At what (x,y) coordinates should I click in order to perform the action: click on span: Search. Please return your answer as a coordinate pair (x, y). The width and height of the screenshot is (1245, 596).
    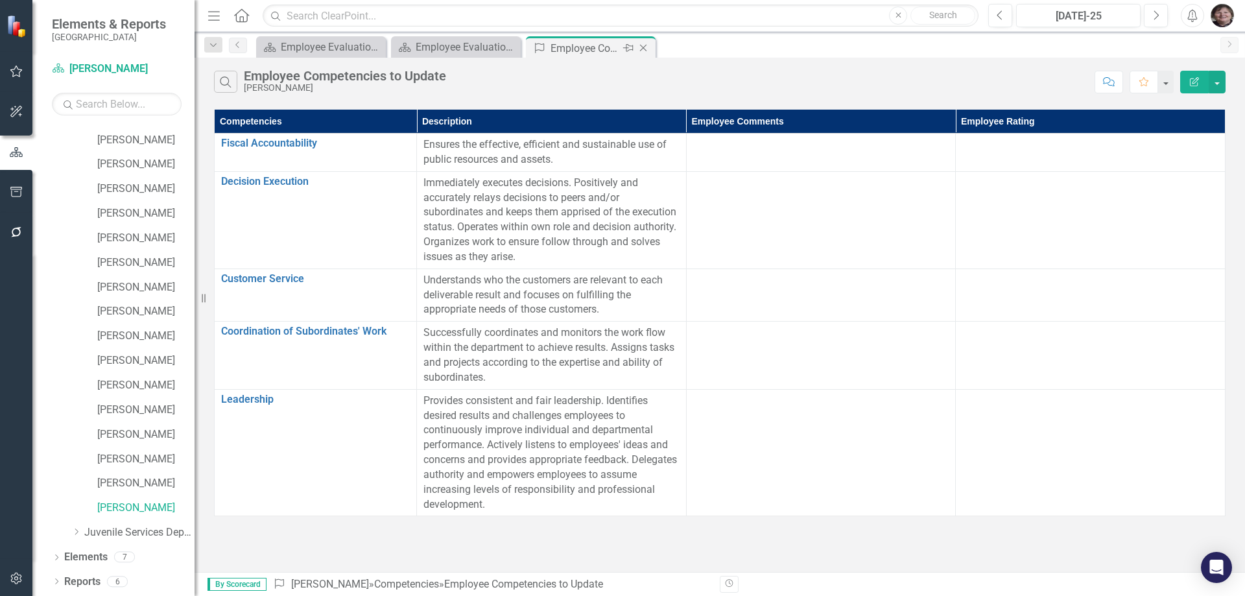
    Looking at the image, I should click on (943, 15).